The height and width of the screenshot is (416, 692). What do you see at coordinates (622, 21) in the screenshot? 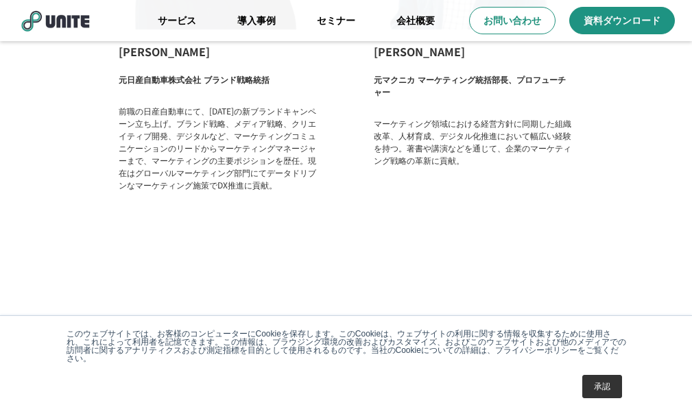
I see `p: 資料ダウンロード` at bounding box center [622, 21].